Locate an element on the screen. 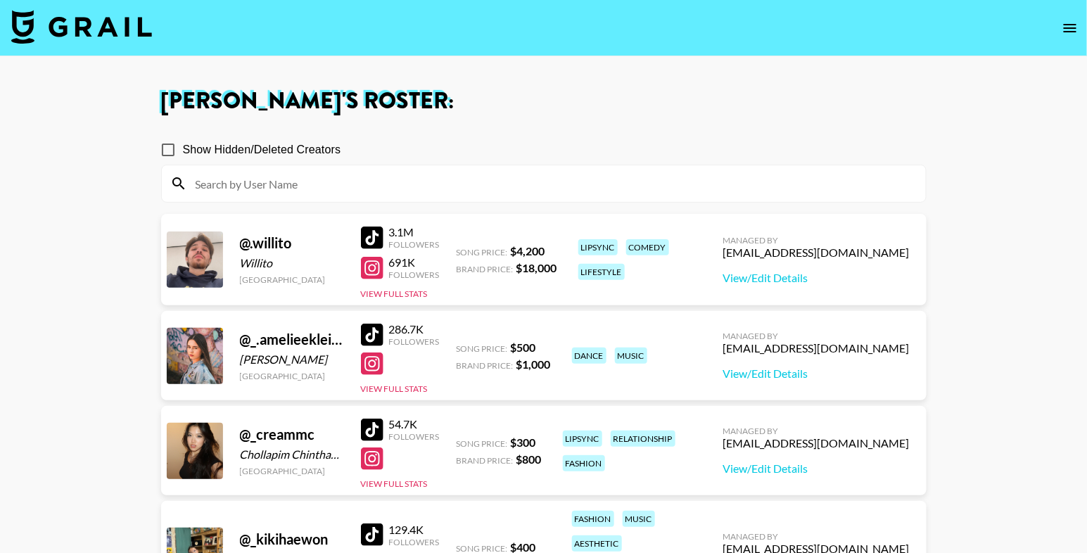 Image resolution: width=1087 pixels, height=553 pixels. strong: $ 800 is located at coordinates (529, 459).